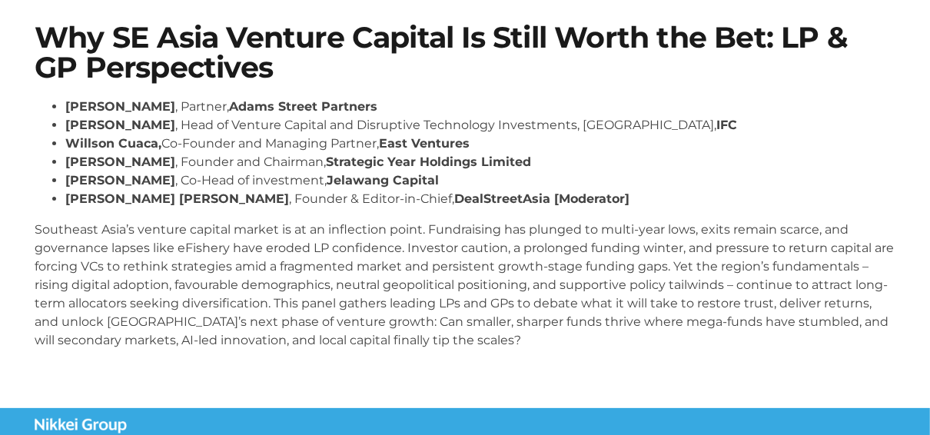  Describe the element at coordinates (727, 125) in the screenshot. I see `strong: IFC` at that location.